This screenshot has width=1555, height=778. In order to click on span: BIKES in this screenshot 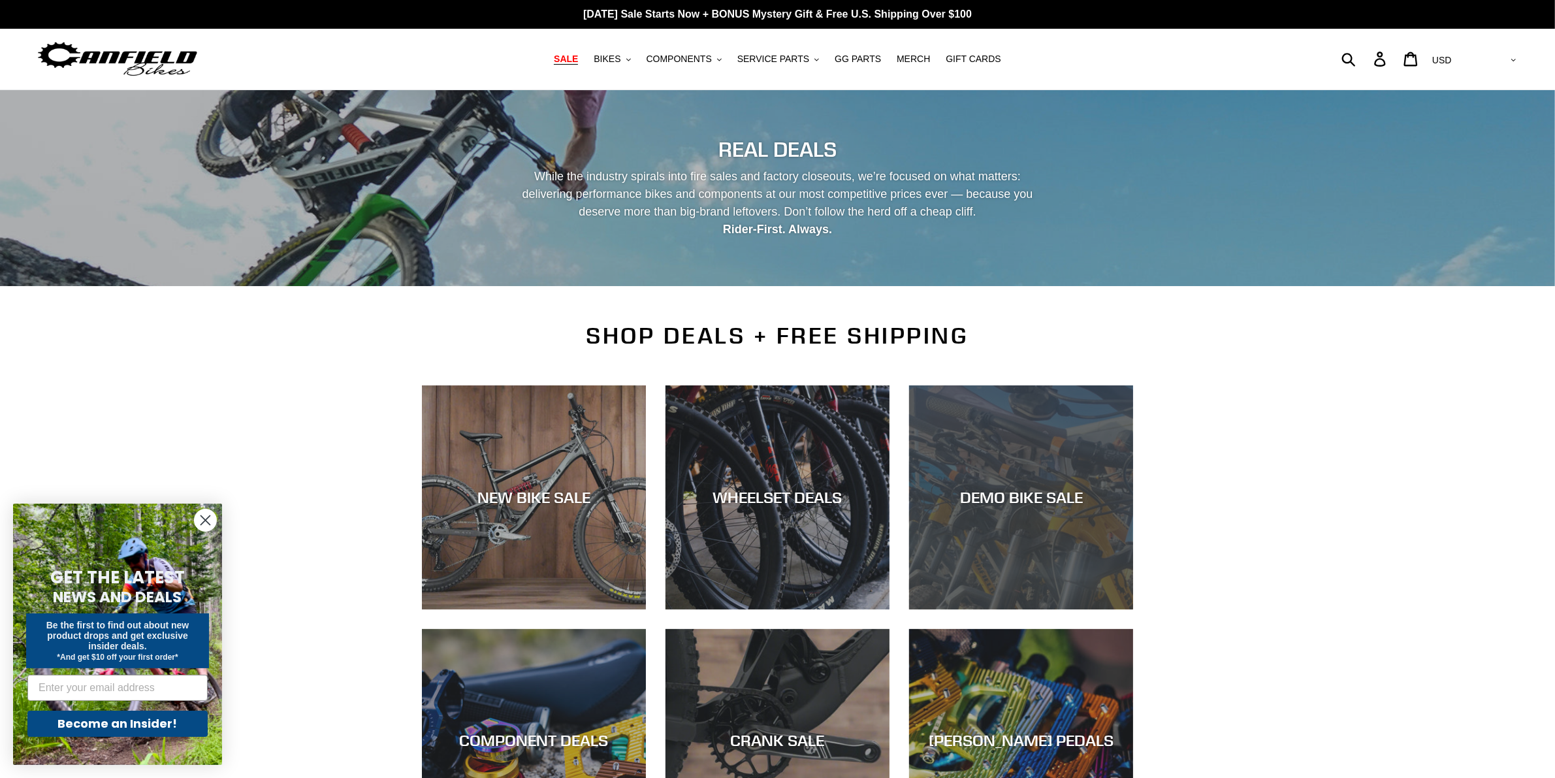, I will do `click(607, 59)`.